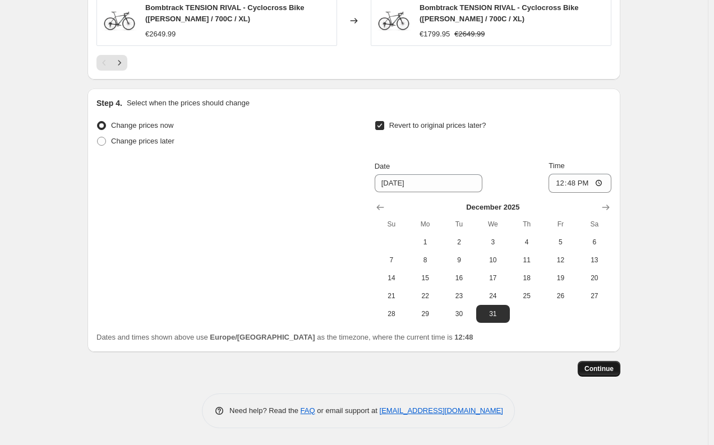  I want to click on button: Sunday December 14 2025, so click(391, 278).